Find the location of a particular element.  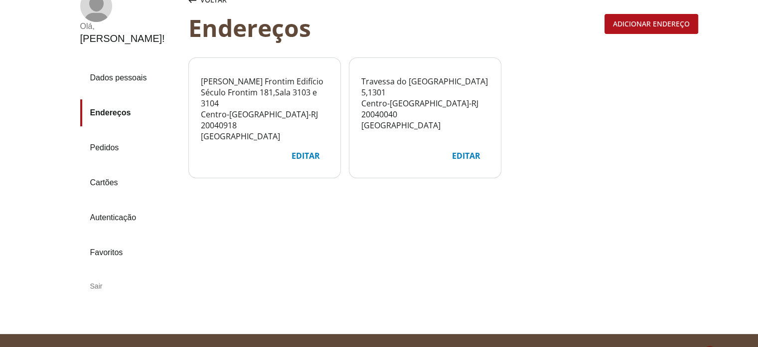

span: 20040040 is located at coordinates (379, 114).